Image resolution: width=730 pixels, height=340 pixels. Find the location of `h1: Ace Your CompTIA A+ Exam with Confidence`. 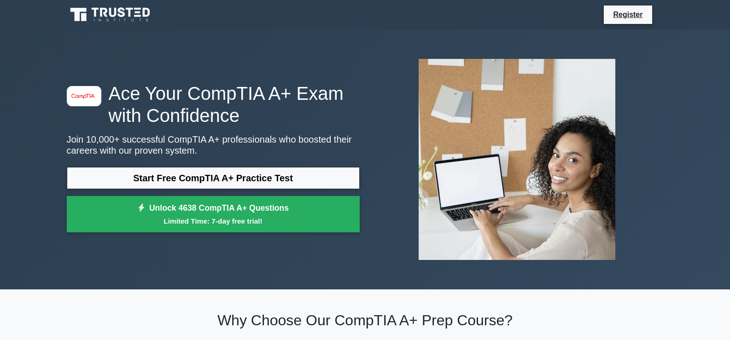

h1: Ace Your CompTIA A+ Exam with Confidence is located at coordinates (213, 105).